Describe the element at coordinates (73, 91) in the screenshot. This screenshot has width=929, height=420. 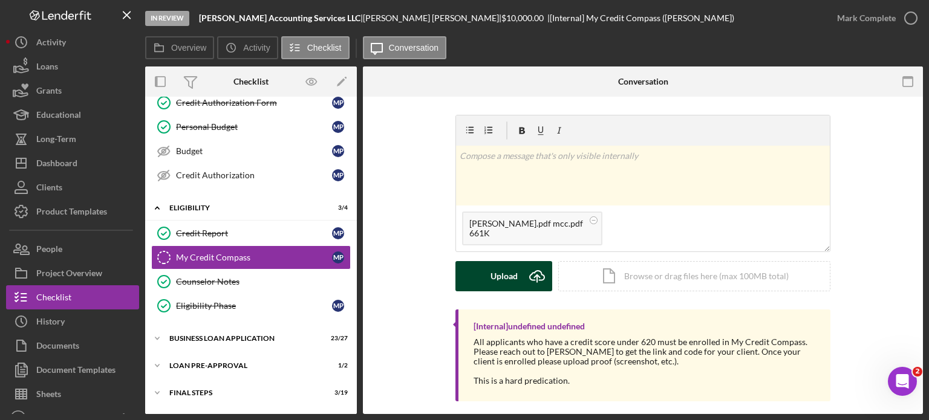
I see `button: Grants` at that location.